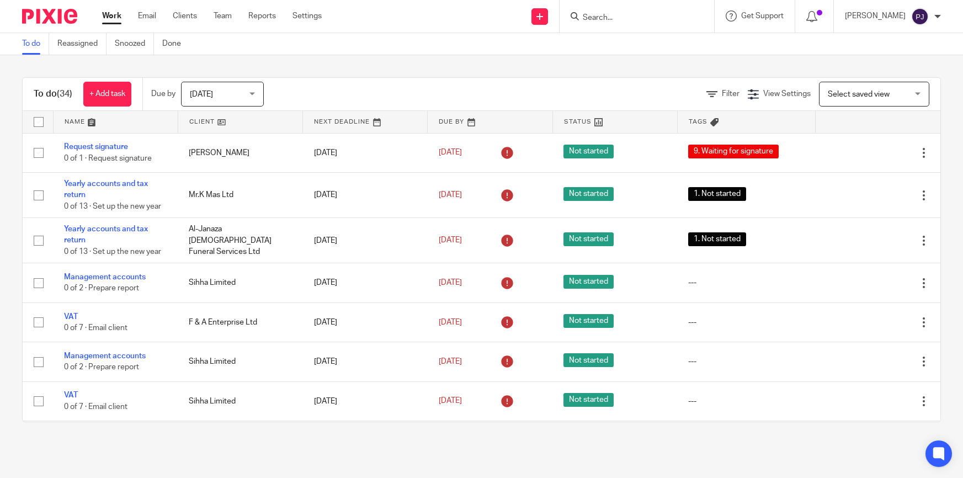  I want to click on a: Done, so click(175, 44).